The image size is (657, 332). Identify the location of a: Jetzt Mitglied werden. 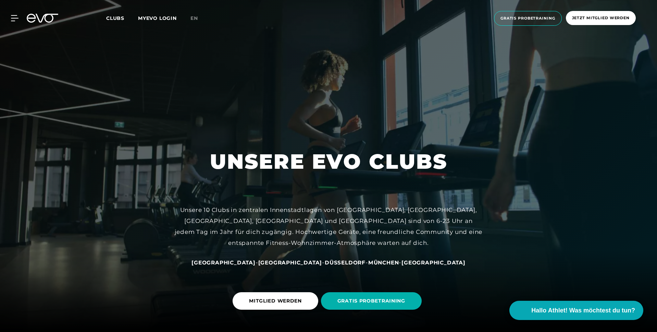
(601, 18).